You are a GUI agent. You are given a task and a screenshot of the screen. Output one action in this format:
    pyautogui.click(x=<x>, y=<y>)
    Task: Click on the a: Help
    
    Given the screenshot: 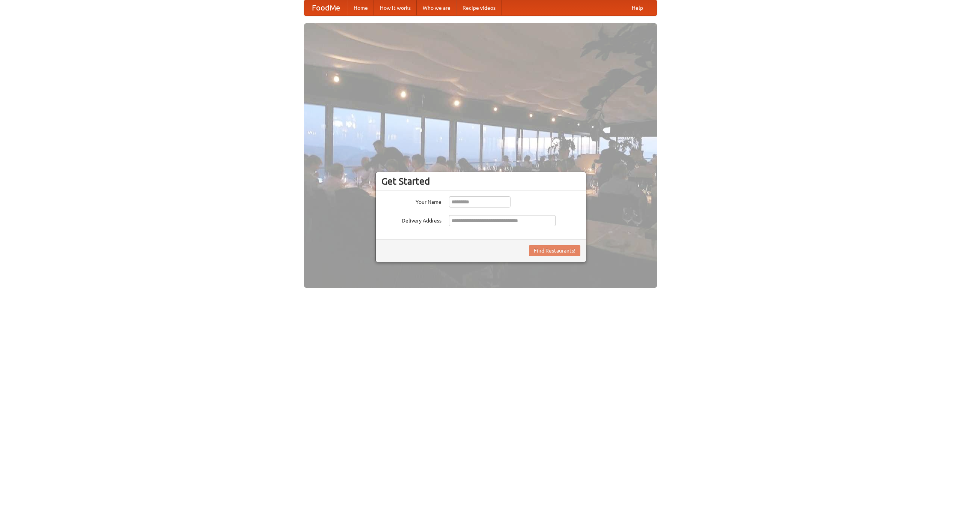 What is the action you would take?
    pyautogui.click(x=638, y=8)
    